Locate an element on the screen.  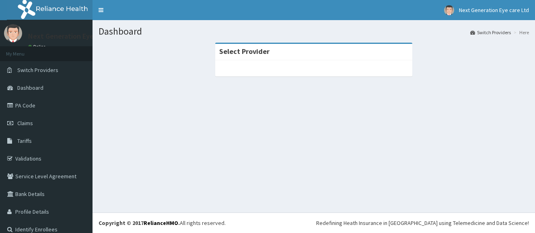
a: Switch Providers is located at coordinates (490, 32).